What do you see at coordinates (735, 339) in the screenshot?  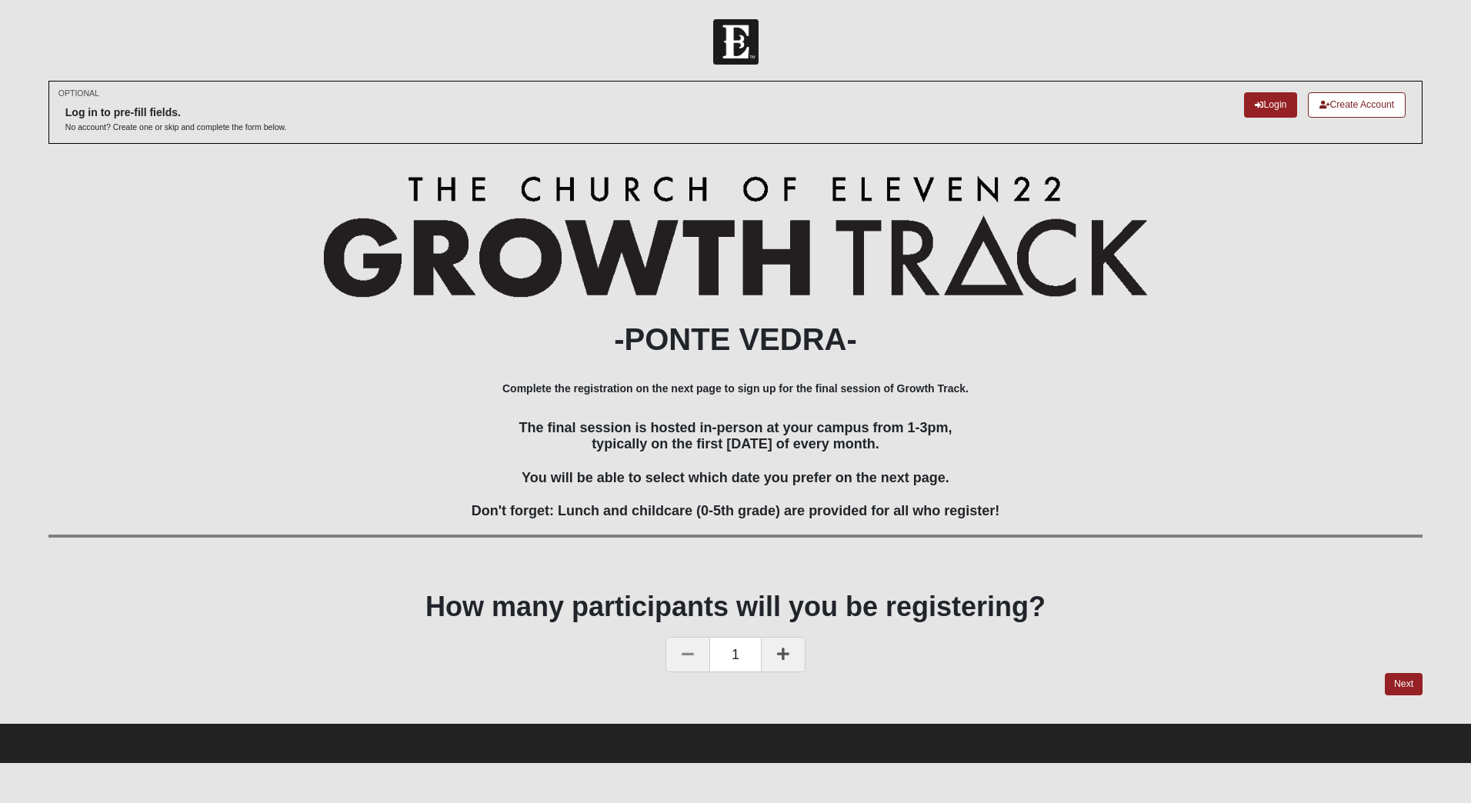 I see `b: -PONTE VEDRA-` at bounding box center [735, 339].